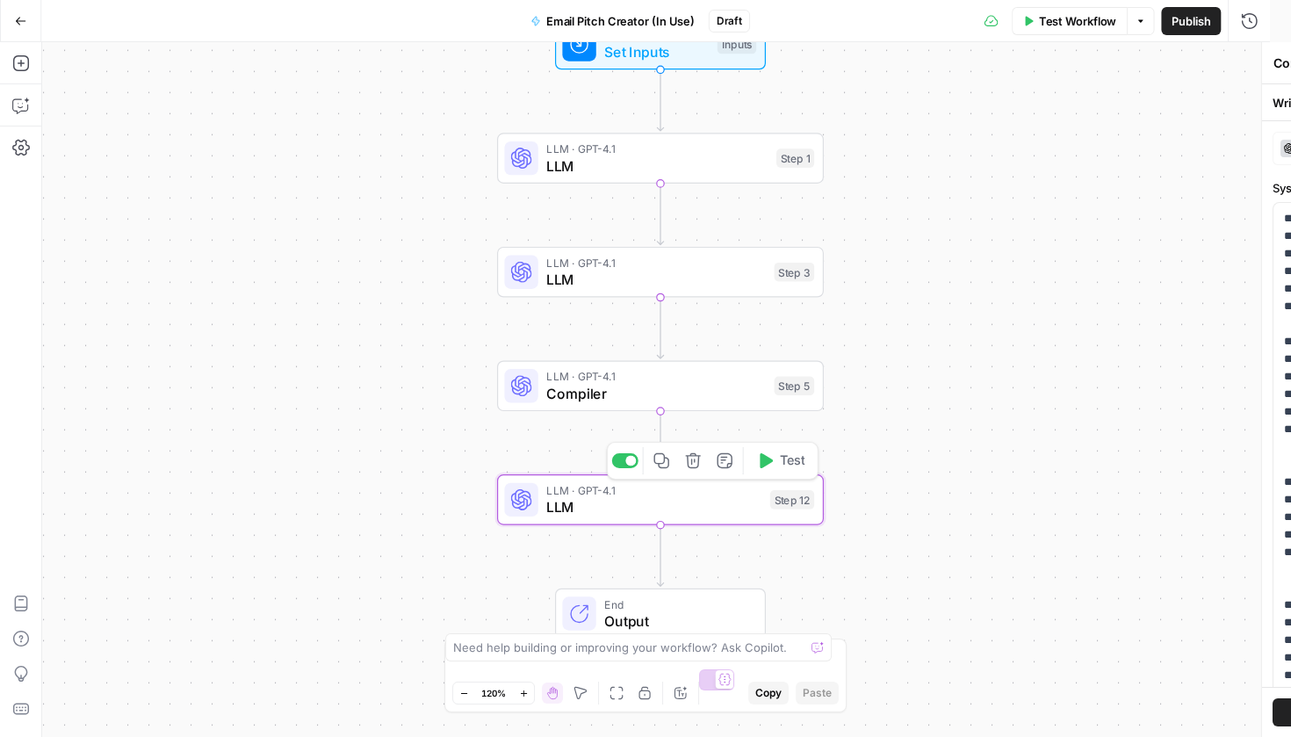 This screenshot has width=1291, height=737. Describe the element at coordinates (659, 214) in the screenshot. I see `g: Edge from step_1 to step_3` at that location.